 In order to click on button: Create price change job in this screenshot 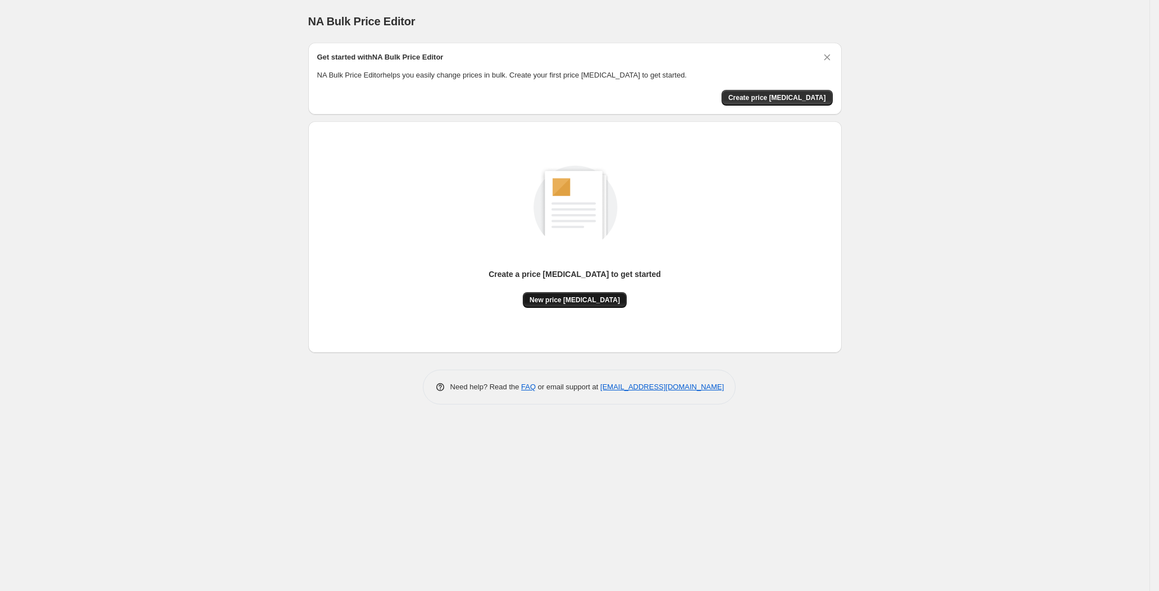, I will do `click(777, 98)`.